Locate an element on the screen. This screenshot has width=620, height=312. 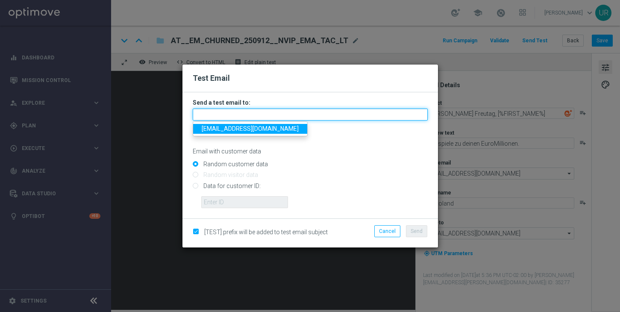
h3: Send a test email to: is located at coordinates (310, 103).